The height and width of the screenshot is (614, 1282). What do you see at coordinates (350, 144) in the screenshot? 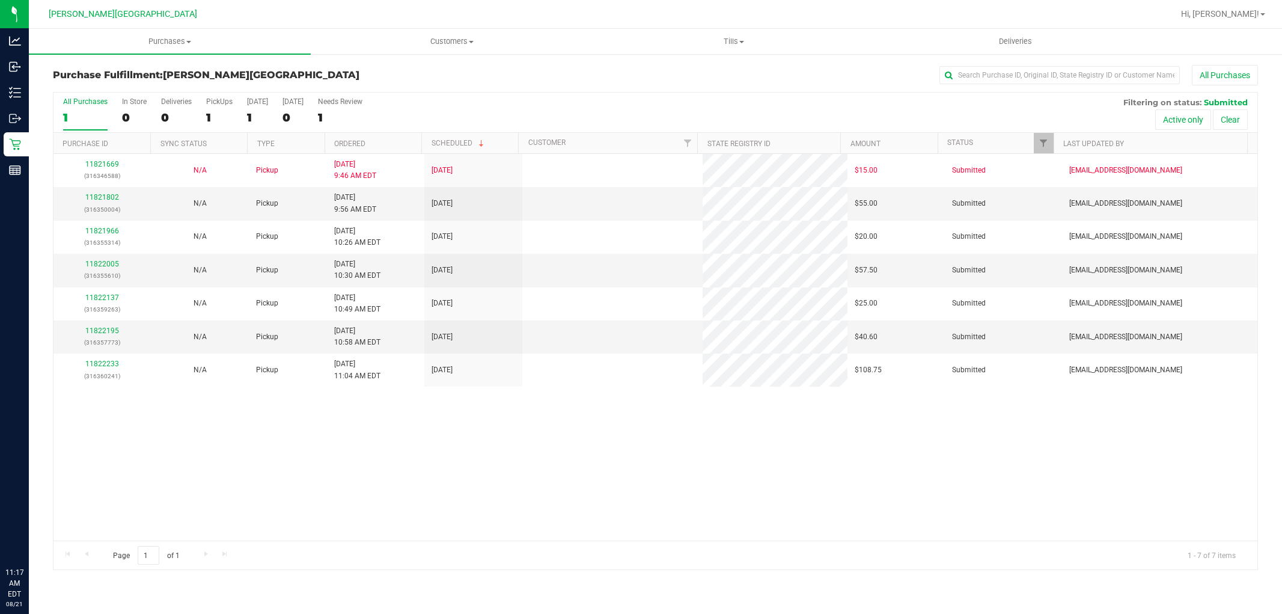
I see `a: Ordered` at bounding box center [350, 144].